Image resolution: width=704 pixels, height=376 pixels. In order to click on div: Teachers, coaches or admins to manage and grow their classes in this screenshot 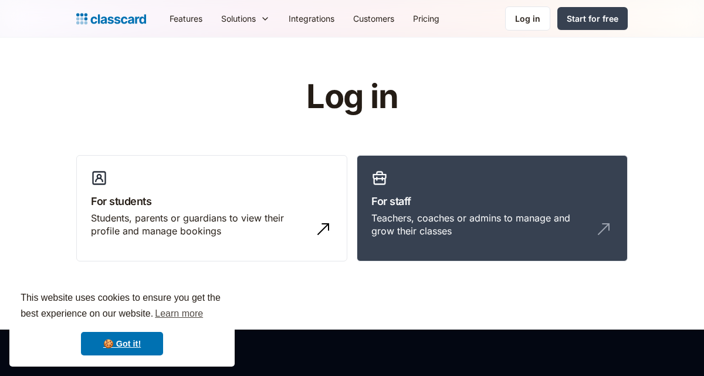, I will do `click(481, 224)`.